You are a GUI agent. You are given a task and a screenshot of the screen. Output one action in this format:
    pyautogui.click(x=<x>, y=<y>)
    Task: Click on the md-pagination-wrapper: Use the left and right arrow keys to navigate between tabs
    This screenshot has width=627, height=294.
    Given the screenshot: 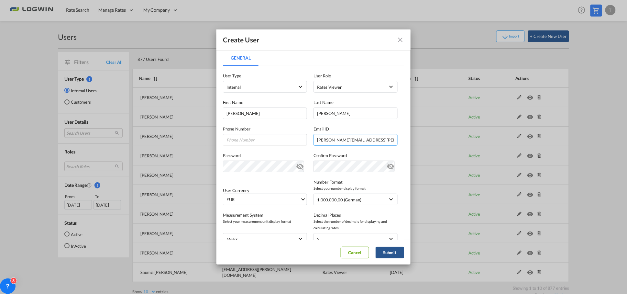 What is the action you would take?
    pyautogui.click(x=244, y=58)
    